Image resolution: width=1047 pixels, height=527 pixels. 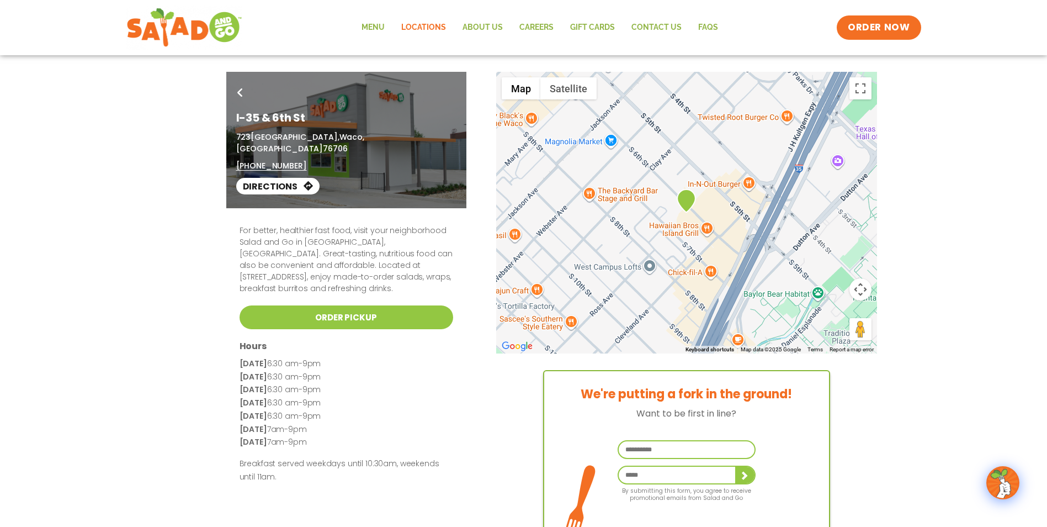 I want to click on p: Breakfast served weekdays until 10:30am, weekends until 11am., so click(x=346, y=470).